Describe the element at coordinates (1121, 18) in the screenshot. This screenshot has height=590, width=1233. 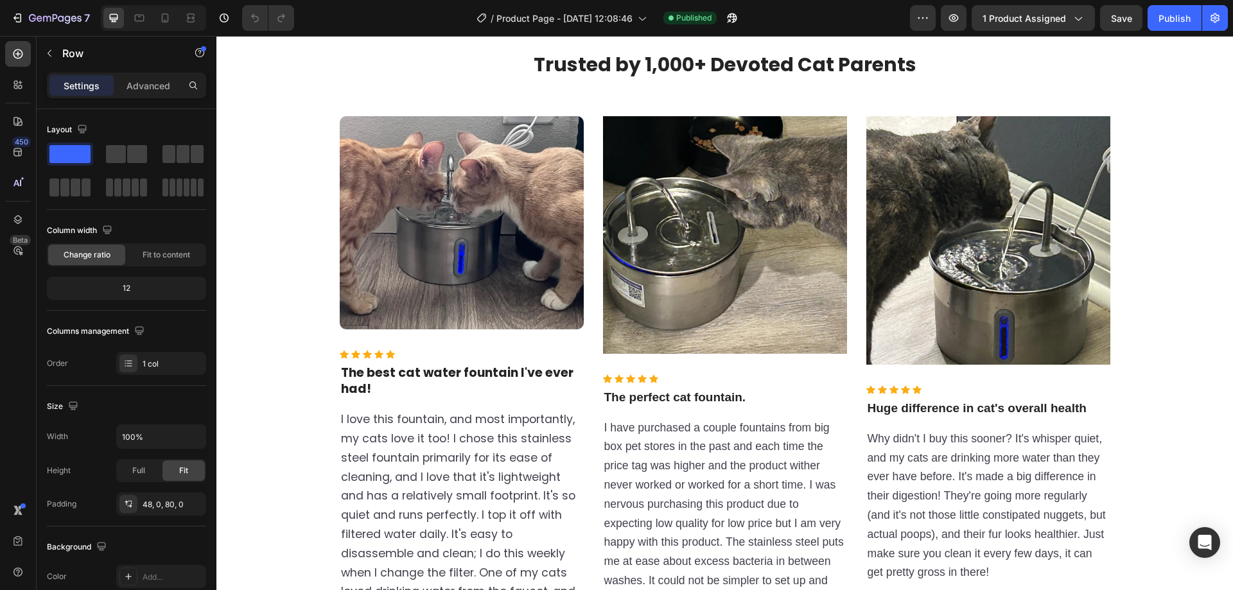
I see `button: Save` at that location.